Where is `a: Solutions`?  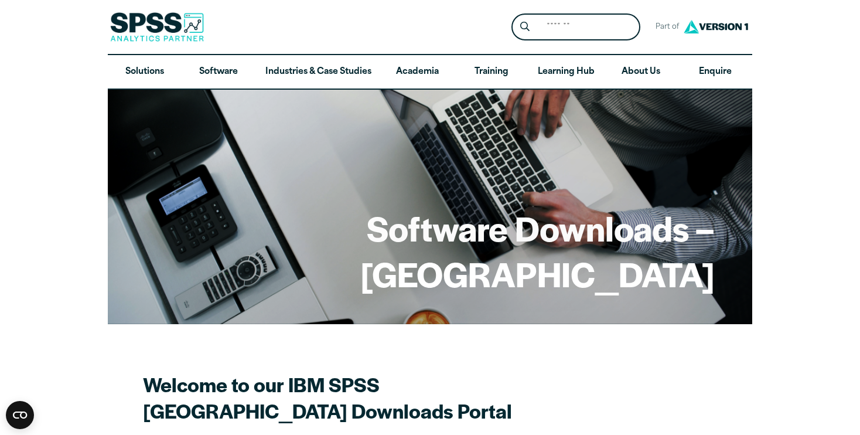
a: Solutions is located at coordinates (145, 72).